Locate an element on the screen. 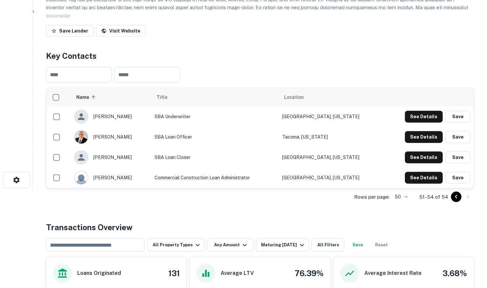  span: Title is located at coordinates (166, 97).